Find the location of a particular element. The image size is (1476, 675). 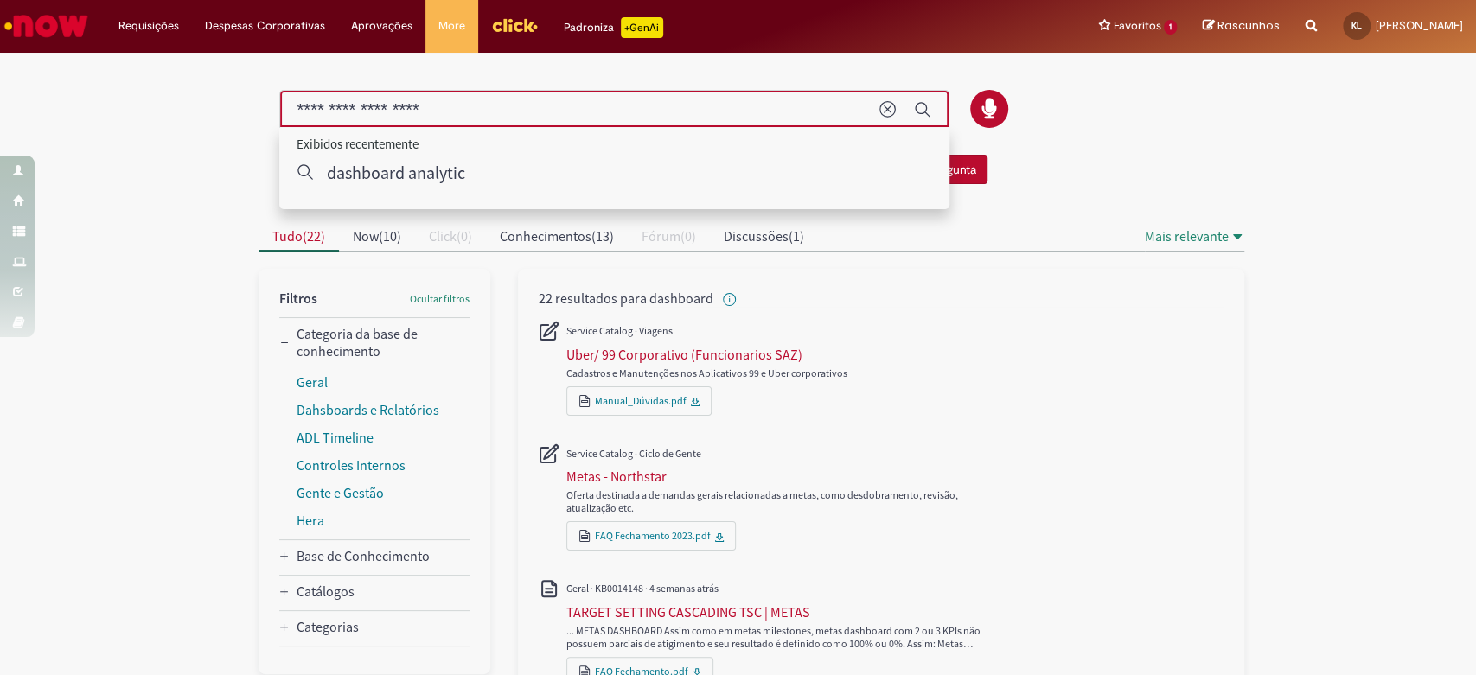

span: KL is located at coordinates (1357, 25).